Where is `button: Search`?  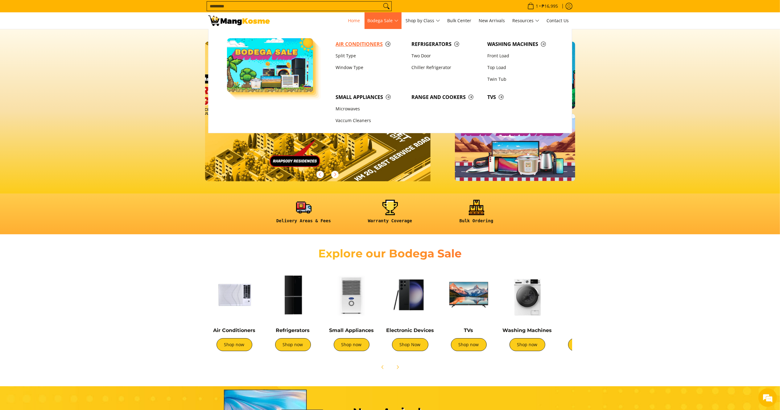
button: Search is located at coordinates (386, 6).